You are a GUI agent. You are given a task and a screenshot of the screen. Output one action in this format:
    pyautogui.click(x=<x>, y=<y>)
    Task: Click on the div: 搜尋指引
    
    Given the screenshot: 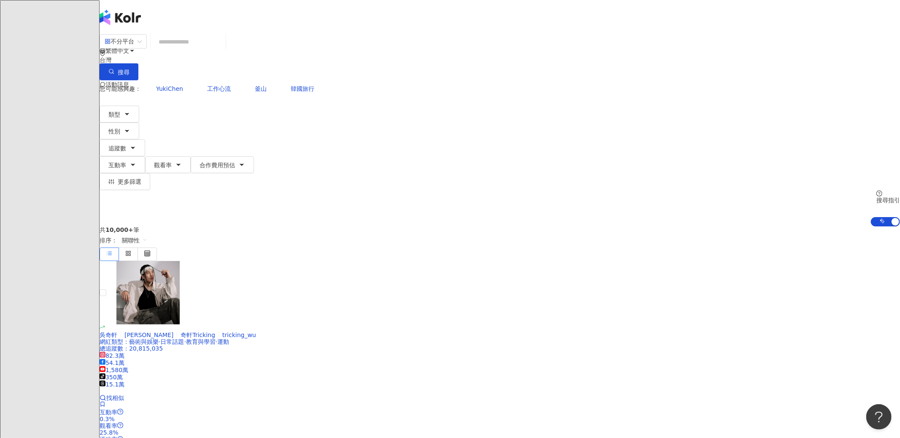 What is the action you would take?
    pyautogui.click(x=888, y=200)
    